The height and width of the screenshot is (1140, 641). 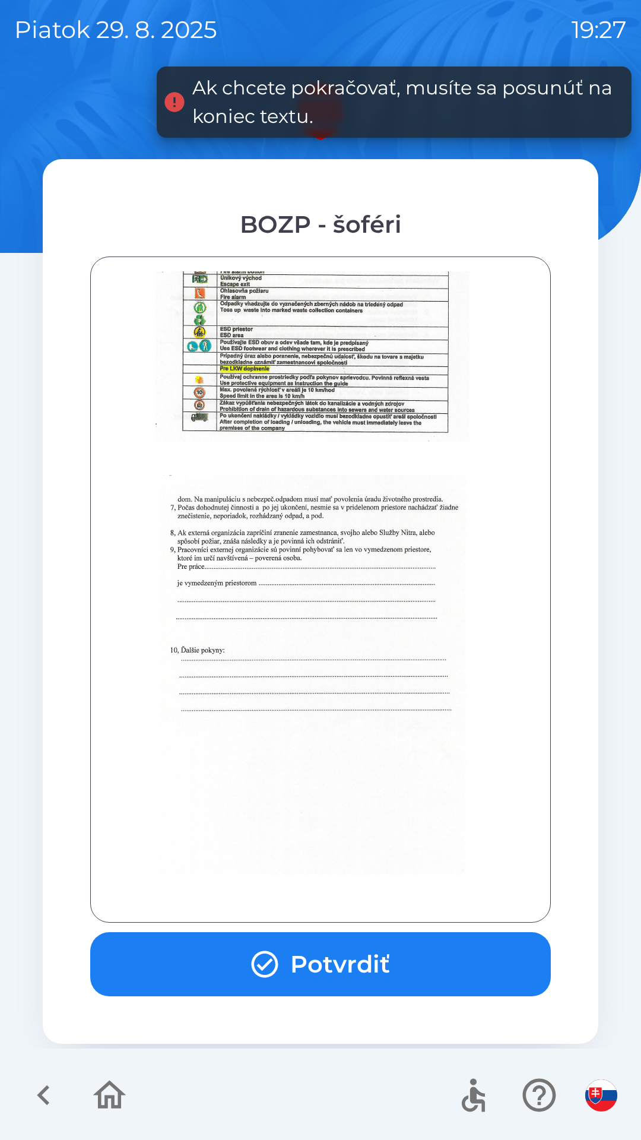 I want to click on div: Ak chcete pokračovať, musíte sa posunúť na koniec textu., so click(x=406, y=102).